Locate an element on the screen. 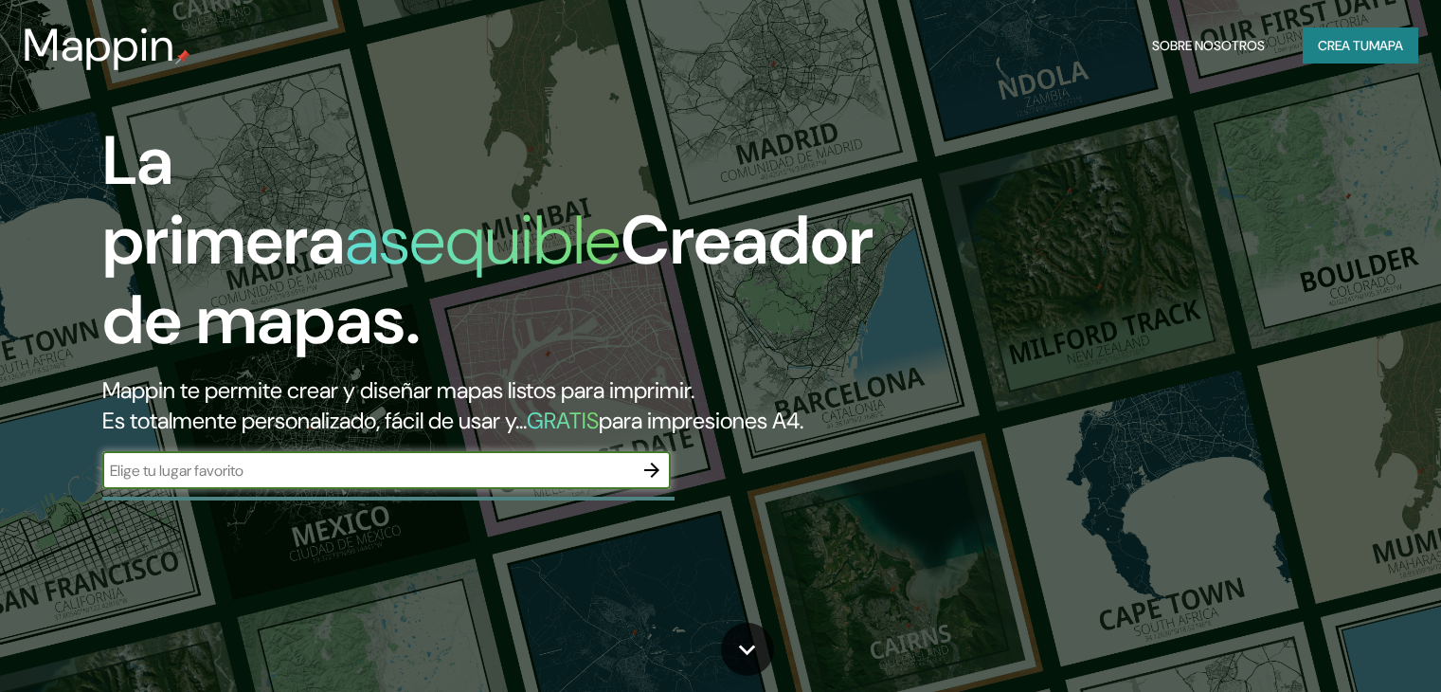 The image size is (1441, 692). font: La primera is located at coordinates (224, 200).